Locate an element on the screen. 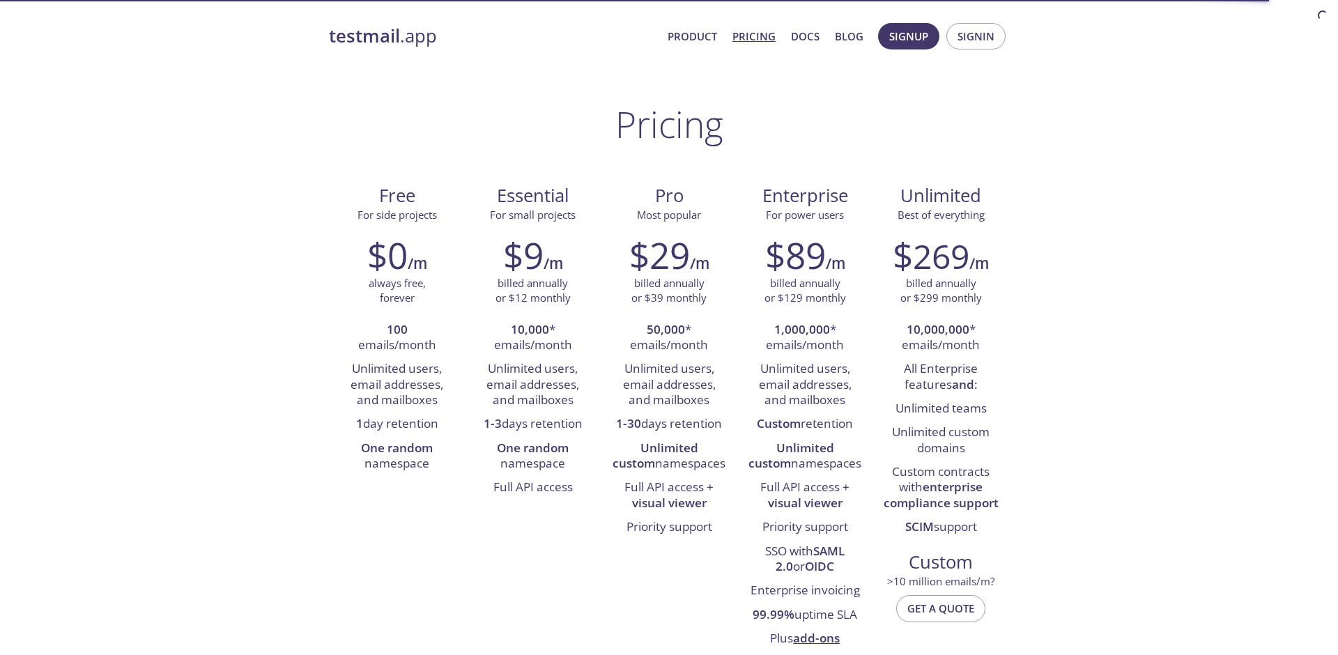 This screenshot has height=655, width=1338. span: Pro is located at coordinates (668, 196).